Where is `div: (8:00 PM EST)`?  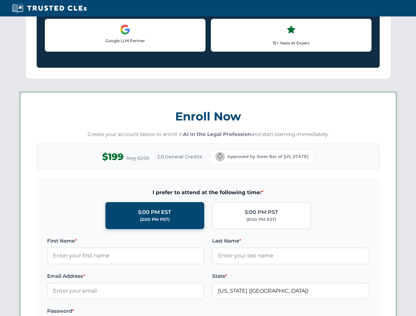 div: (8:00 PM EST) is located at coordinates (261, 220).